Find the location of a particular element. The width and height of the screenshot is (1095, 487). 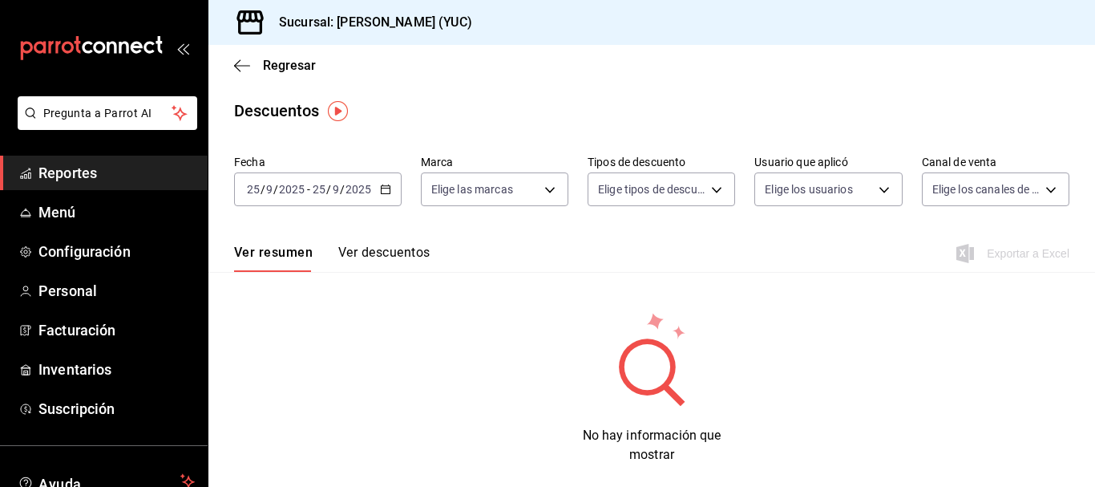

button: Ver resumen is located at coordinates (273, 258).